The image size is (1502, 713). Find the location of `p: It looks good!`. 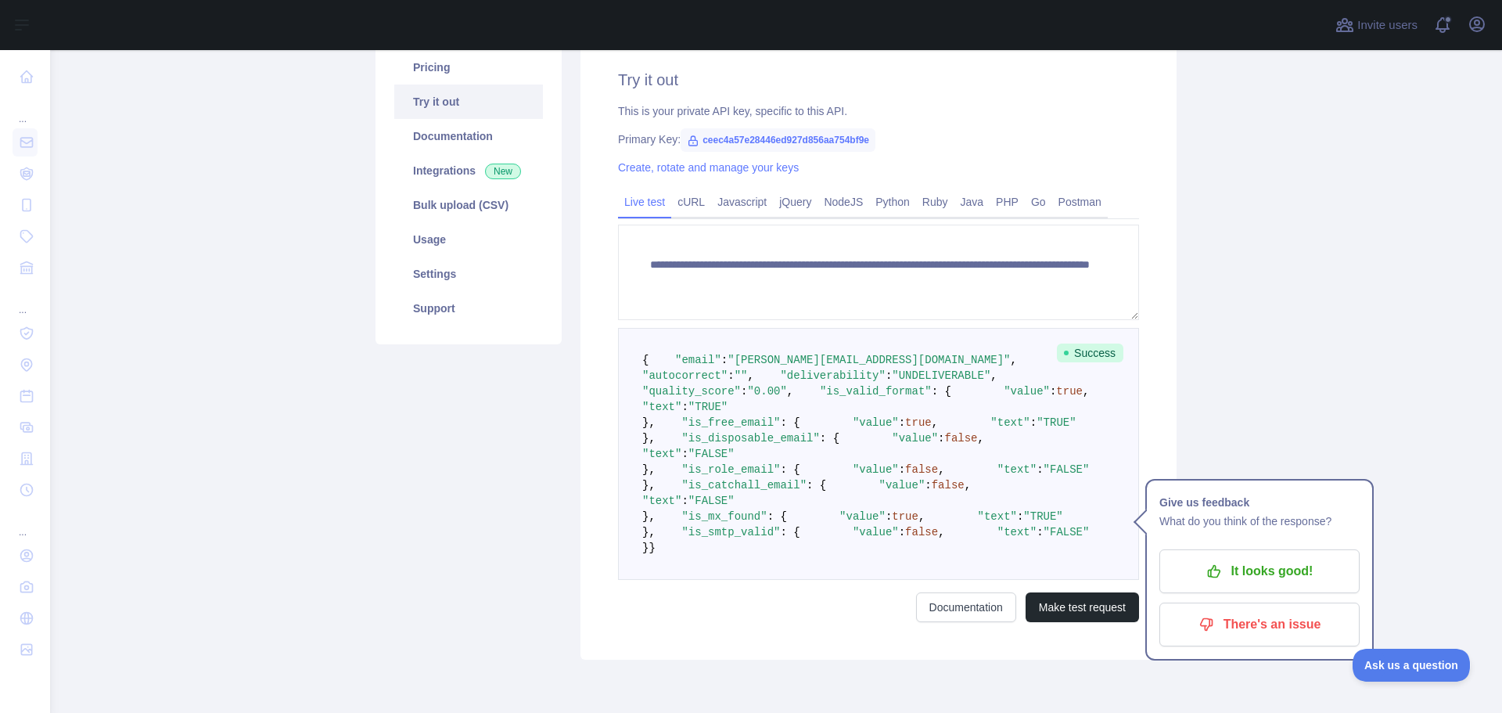

p: It looks good! is located at coordinates (1259, 571).